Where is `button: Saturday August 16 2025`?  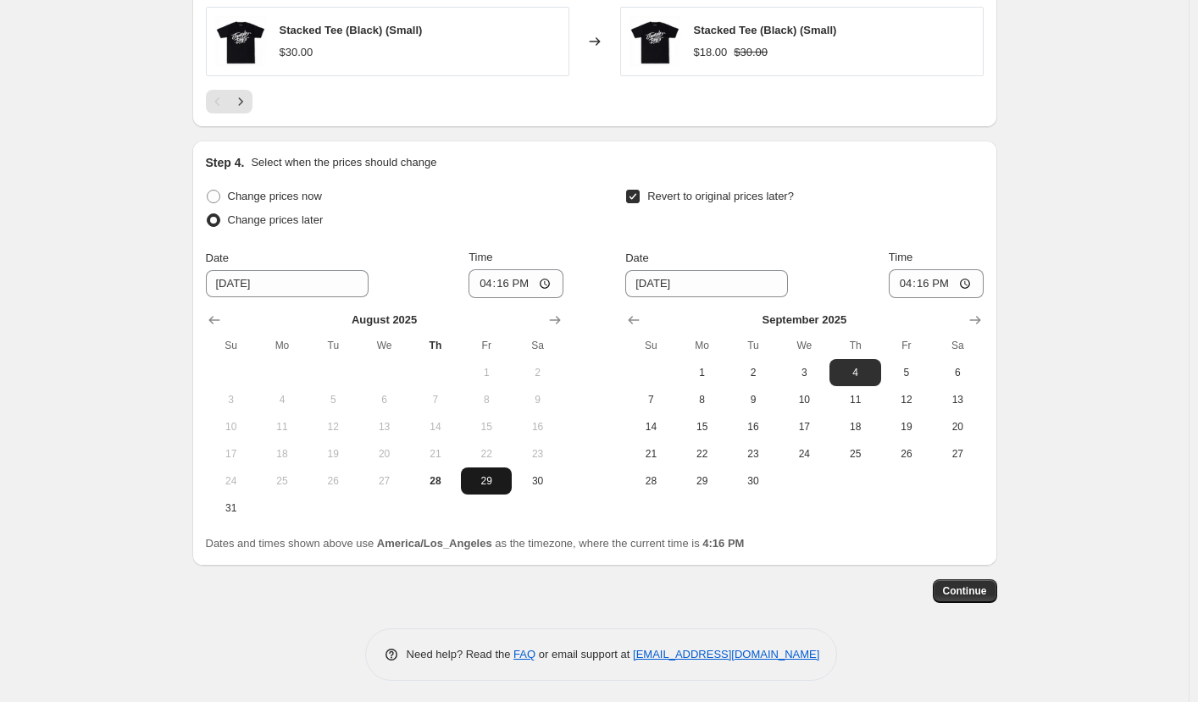 button: Saturday August 16 2025 is located at coordinates (537, 427).